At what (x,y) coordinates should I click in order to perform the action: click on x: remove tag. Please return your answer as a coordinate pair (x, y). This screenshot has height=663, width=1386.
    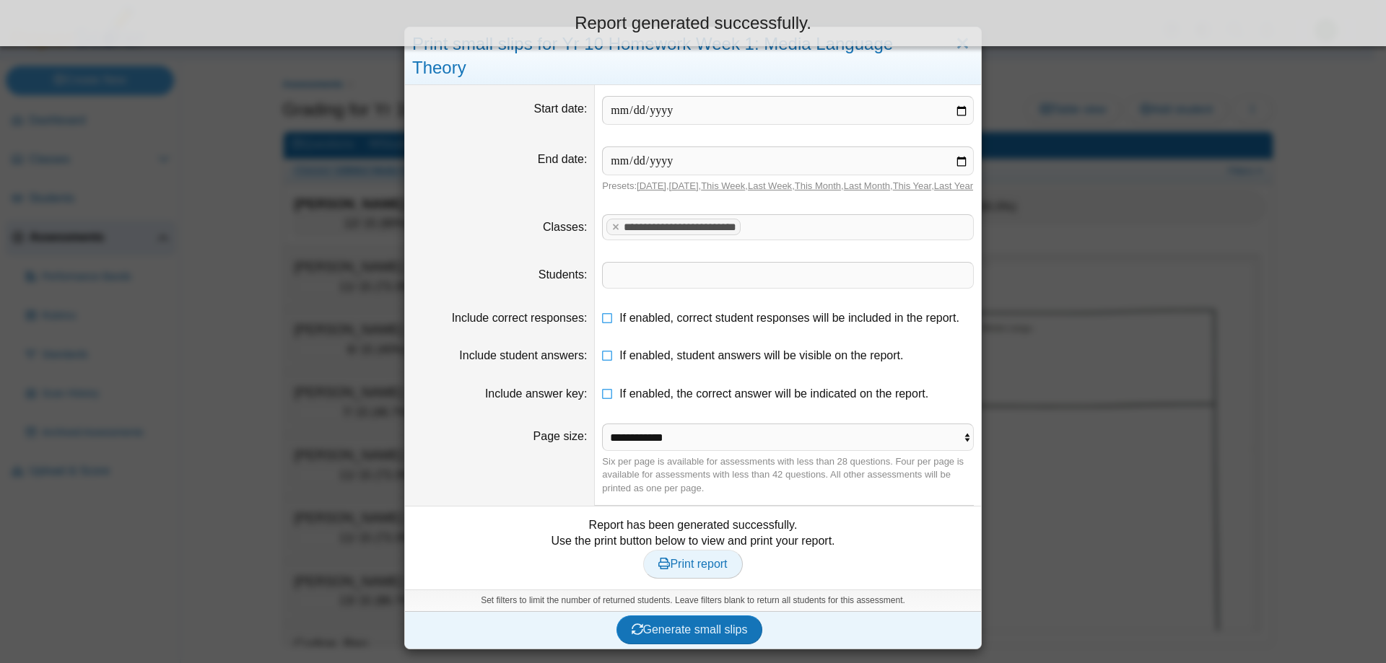
    Looking at the image, I should click on (615, 227).